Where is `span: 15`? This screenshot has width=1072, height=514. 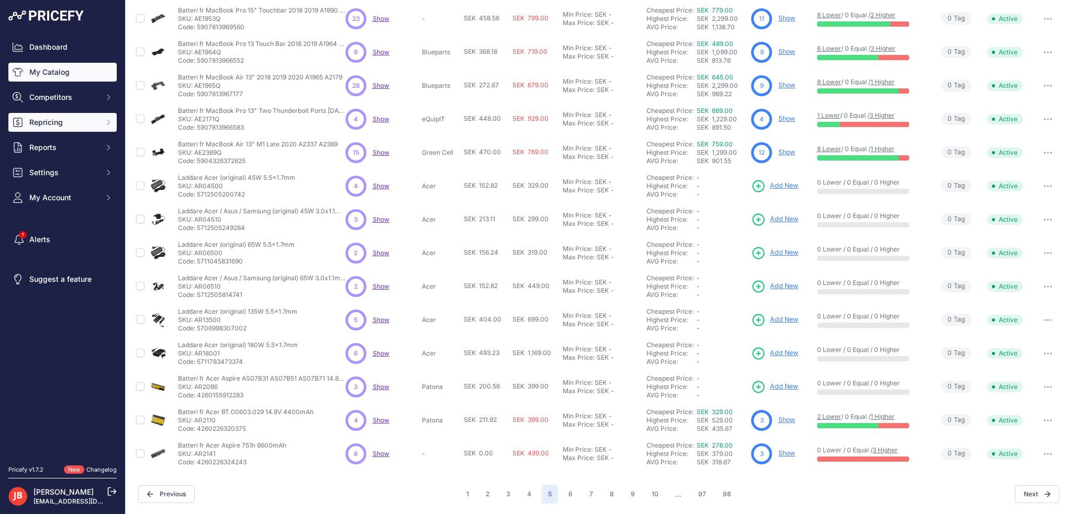
span: 15 is located at coordinates (356, 153).